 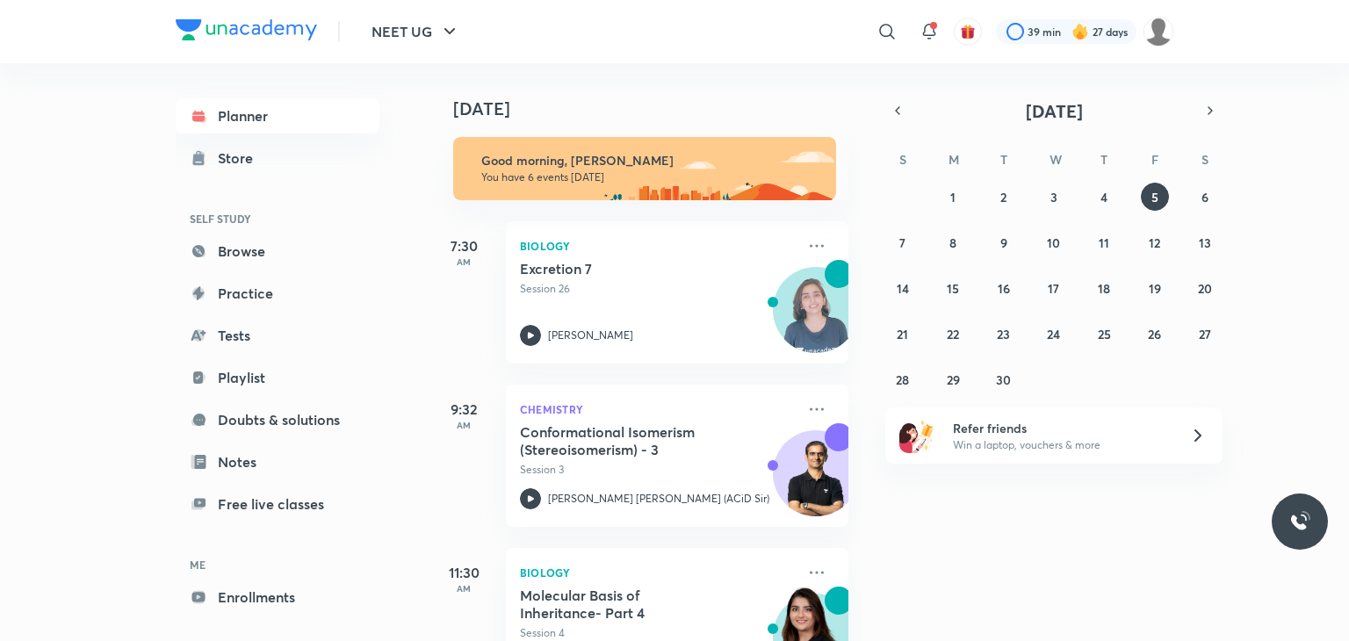 What do you see at coordinates (1054, 197) in the screenshot?
I see `abbr: September 3, 2025` at bounding box center [1054, 197].